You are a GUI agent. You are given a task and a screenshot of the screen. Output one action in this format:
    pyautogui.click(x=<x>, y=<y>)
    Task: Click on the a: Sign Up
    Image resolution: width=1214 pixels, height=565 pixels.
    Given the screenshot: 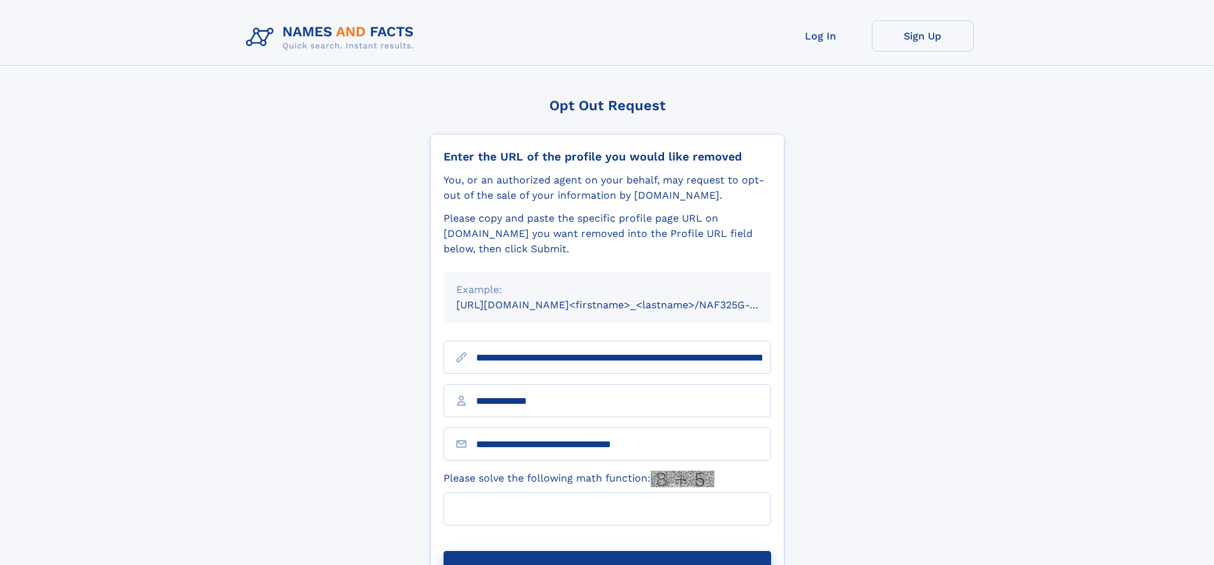 What is the action you would take?
    pyautogui.click(x=923, y=36)
    